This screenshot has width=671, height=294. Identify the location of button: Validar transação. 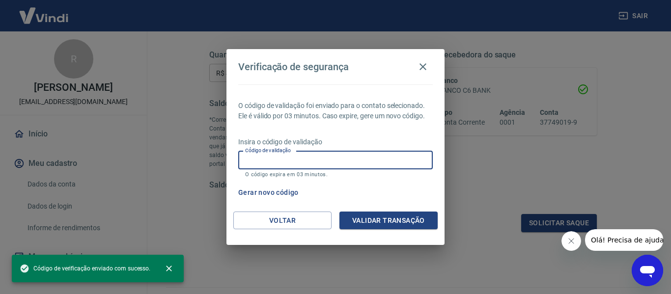
(389, 221).